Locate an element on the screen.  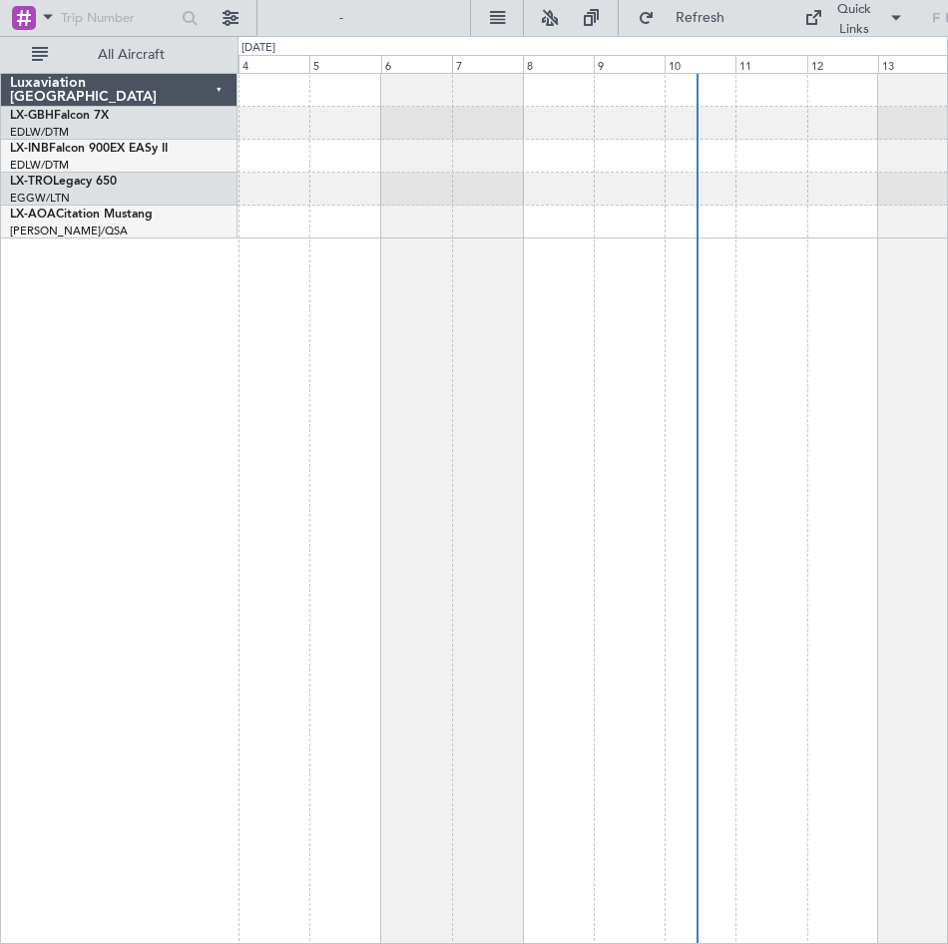
div: 12 is located at coordinates (842, 64).